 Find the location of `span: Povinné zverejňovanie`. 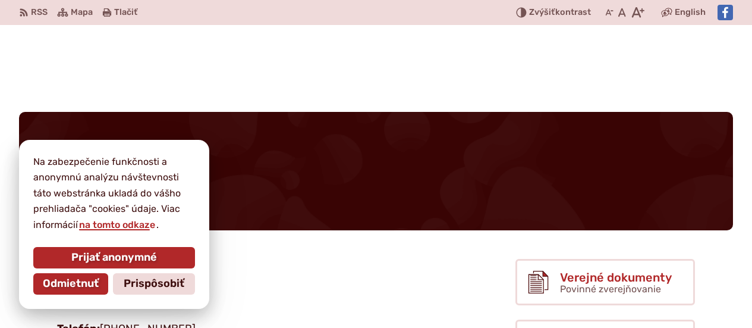

span: Povinné zverejňovanie is located at coordinates (611, 288).